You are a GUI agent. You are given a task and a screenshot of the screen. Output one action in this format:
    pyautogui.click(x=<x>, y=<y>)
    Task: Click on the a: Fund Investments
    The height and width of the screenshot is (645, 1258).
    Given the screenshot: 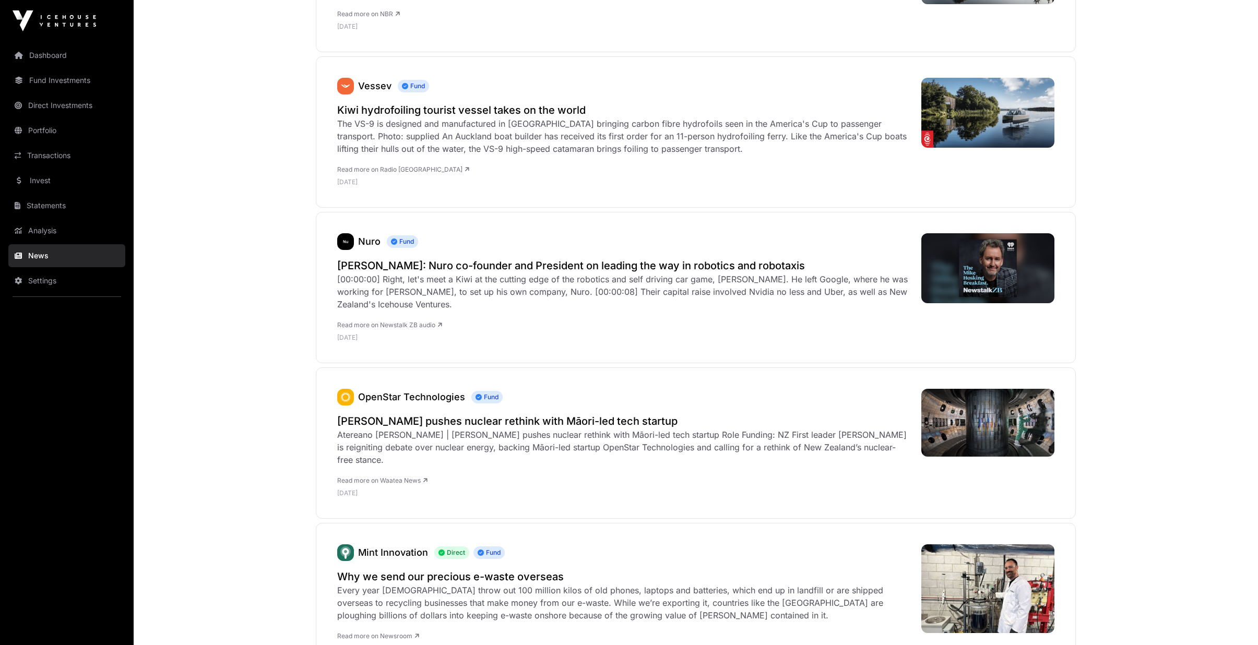 What is the action you would take?
    pyautogui.click(x=67, y=80)
    